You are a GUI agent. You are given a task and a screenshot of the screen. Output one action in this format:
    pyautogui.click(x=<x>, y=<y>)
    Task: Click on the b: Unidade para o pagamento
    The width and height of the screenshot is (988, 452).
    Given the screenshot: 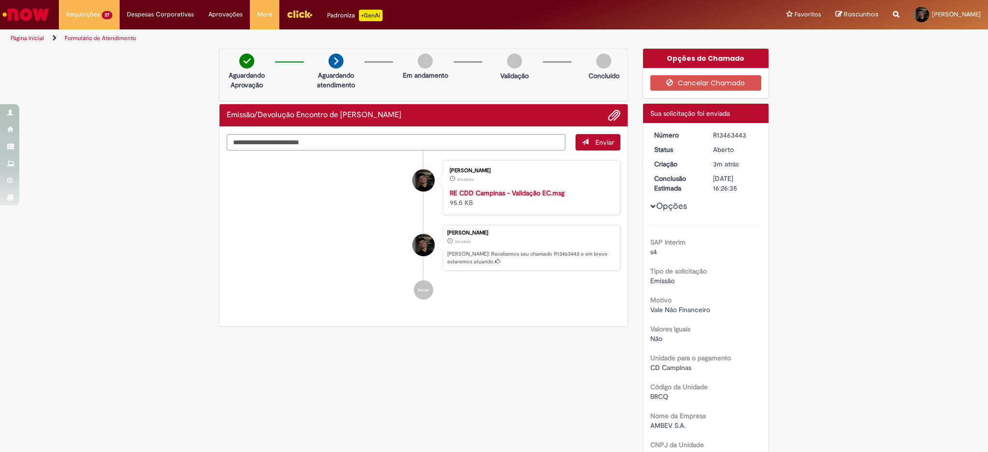 What is the action you would take?
    pyautogui.click(x=690, y=358)
    